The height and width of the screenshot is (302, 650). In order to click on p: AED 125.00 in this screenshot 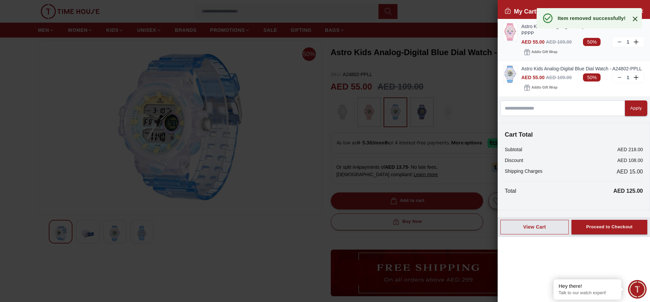, I will do `click(628, 191)`.